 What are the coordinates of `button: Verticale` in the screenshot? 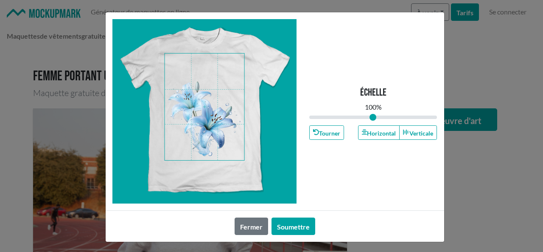 It's located at (418, 132).